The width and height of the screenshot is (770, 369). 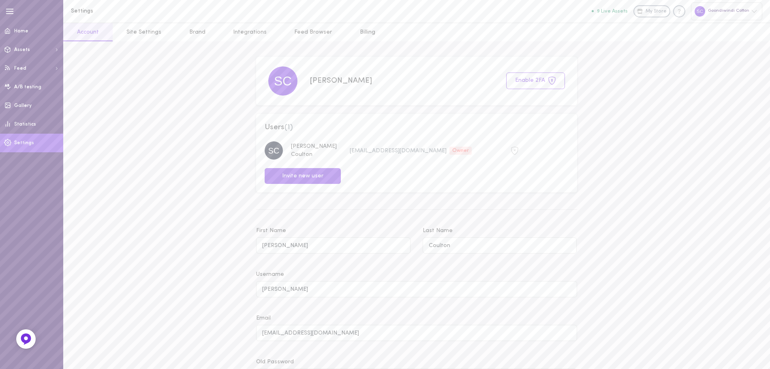 I want to click on a: My Store, so click(x=652, y=11).